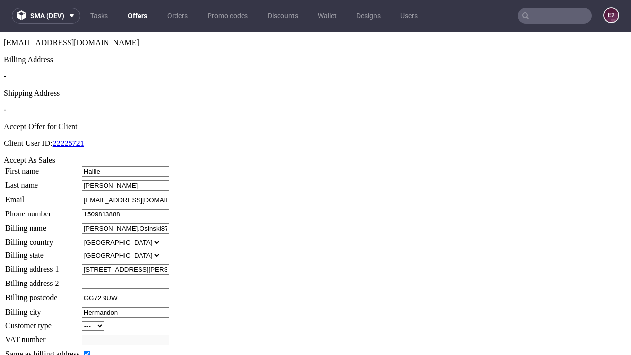 The image size is (631, 355). Describe the element at coordinates (42, 238) in the screenshot. I see `td: Billing address 1` at that location.